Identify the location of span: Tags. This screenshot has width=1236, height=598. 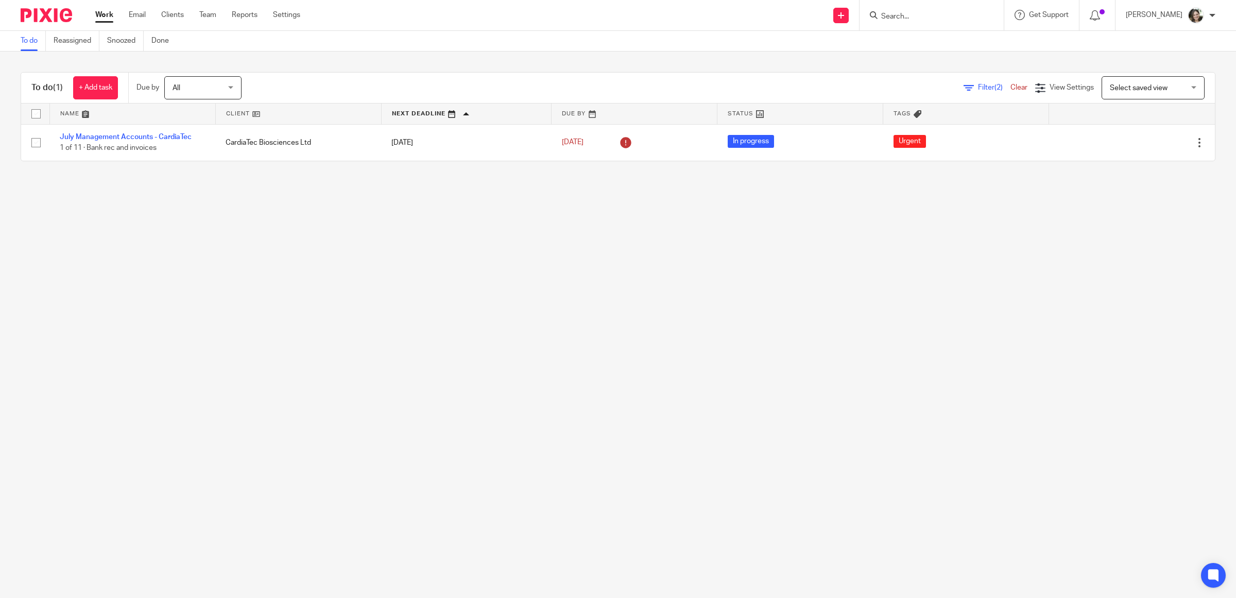
(902, 113).